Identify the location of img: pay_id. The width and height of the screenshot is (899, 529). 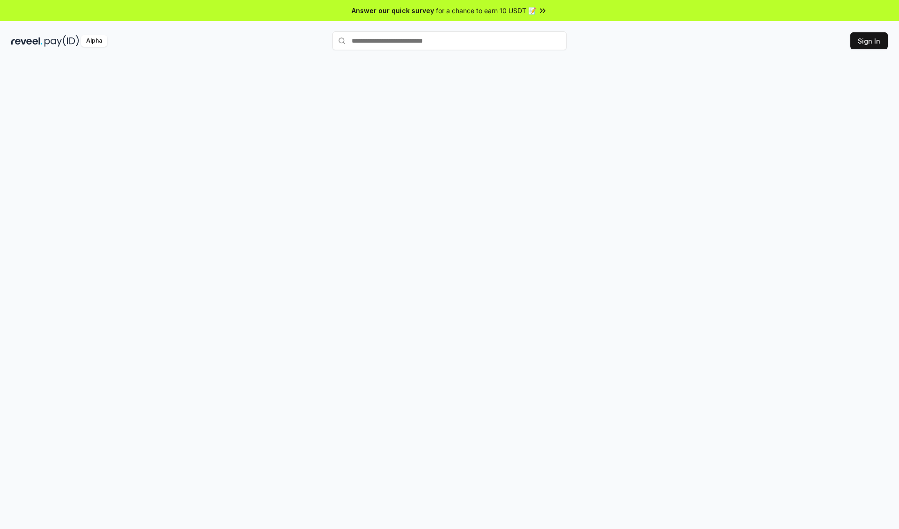
(62, 41).